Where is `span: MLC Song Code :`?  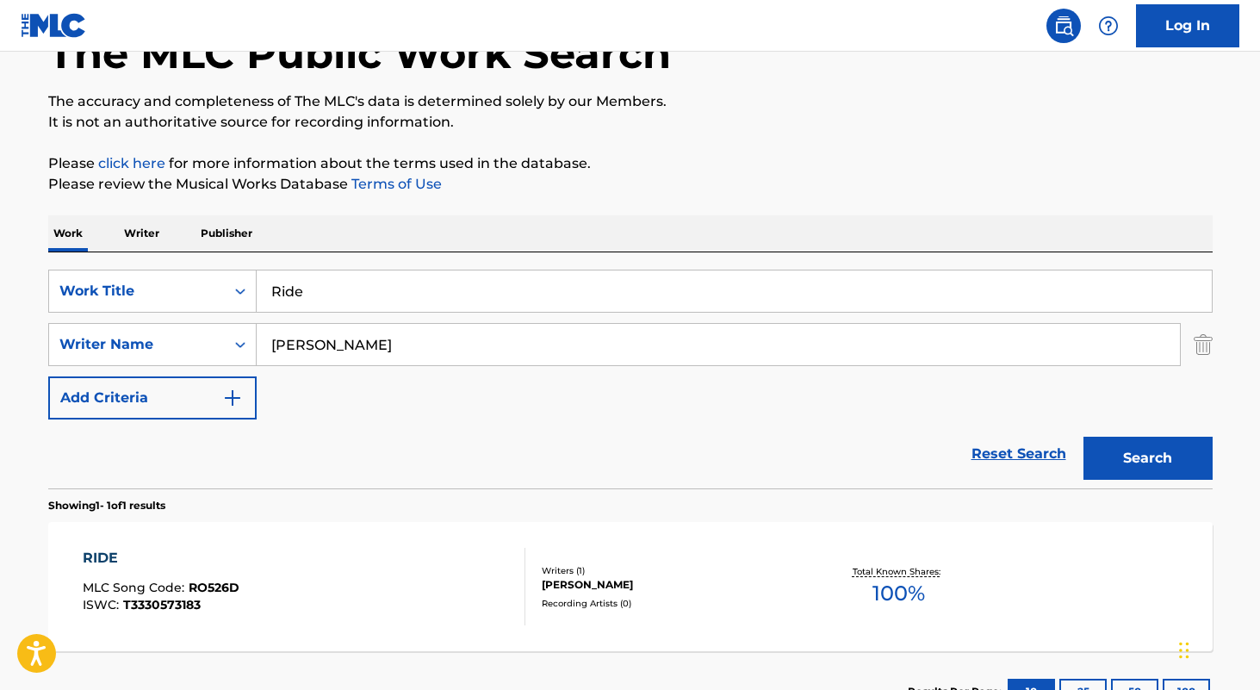 span: MLC Song Code : is located at coordinates (135, 587).